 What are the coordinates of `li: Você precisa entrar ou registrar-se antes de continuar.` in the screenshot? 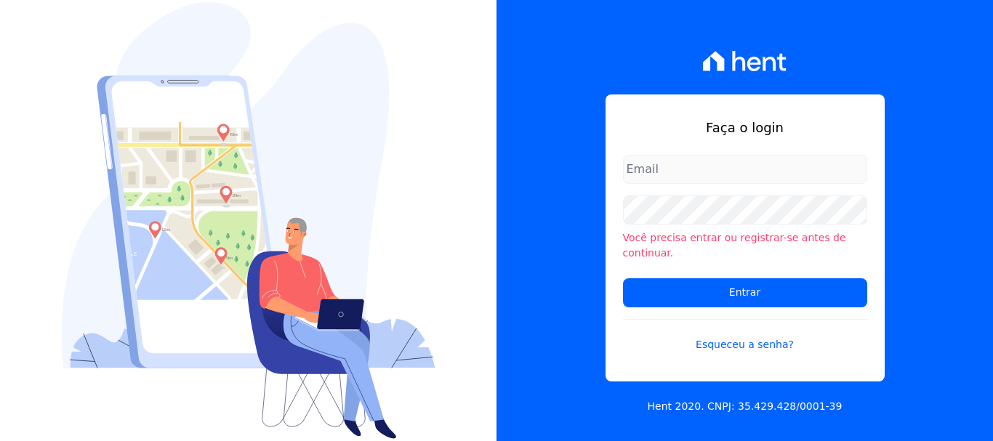 It's located at (745, 246).